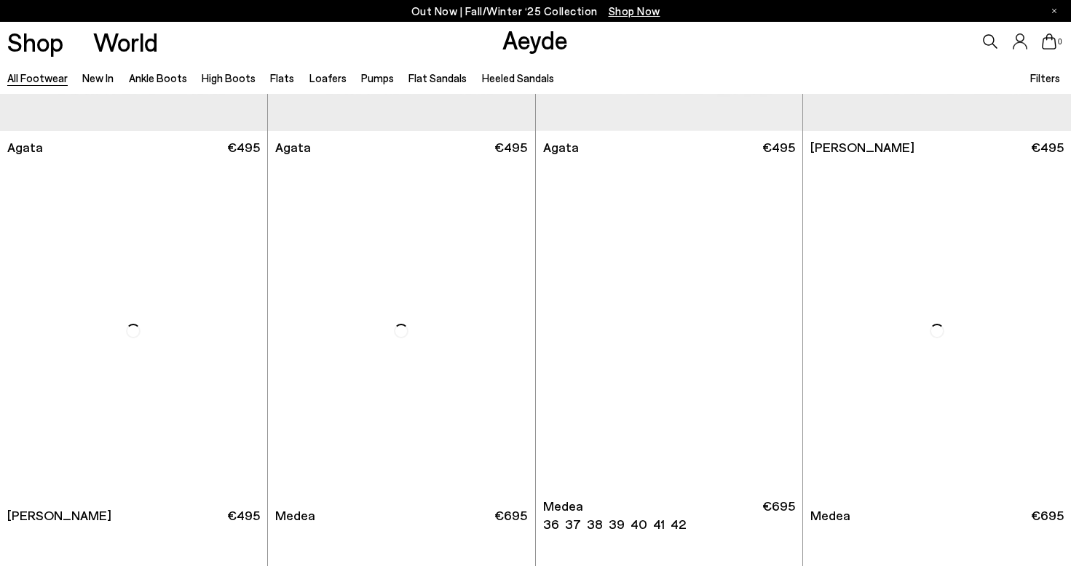 The image size is (1071, 566). I want to click on li: 36, so click(551, 524).